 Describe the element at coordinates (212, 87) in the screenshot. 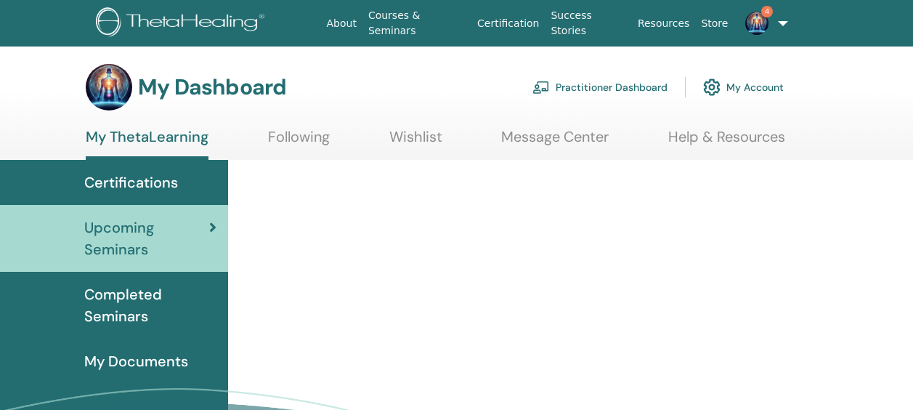

I see `h3: My Dashboard` at that location.